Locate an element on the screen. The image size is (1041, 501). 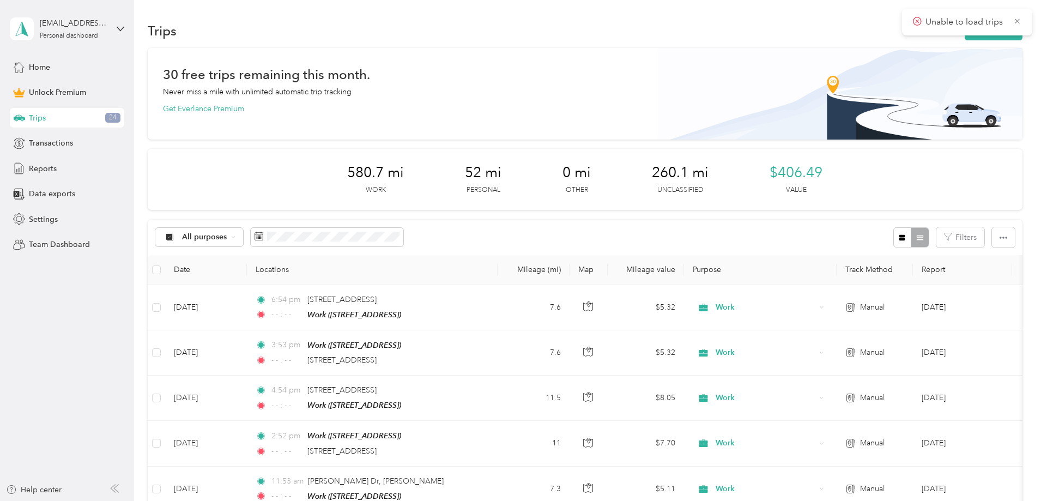
th: Locations is located at coordinates (372, 270).